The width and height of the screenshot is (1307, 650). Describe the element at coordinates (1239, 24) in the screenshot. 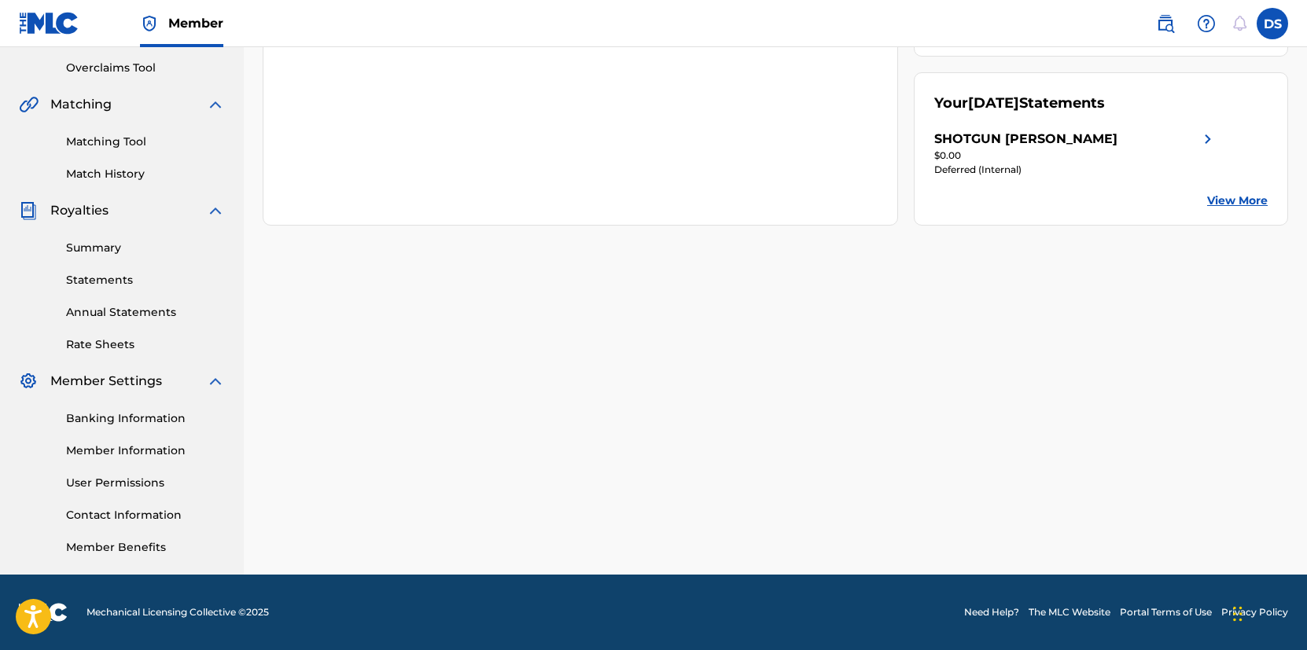

I see `div: Notifications` at that location.